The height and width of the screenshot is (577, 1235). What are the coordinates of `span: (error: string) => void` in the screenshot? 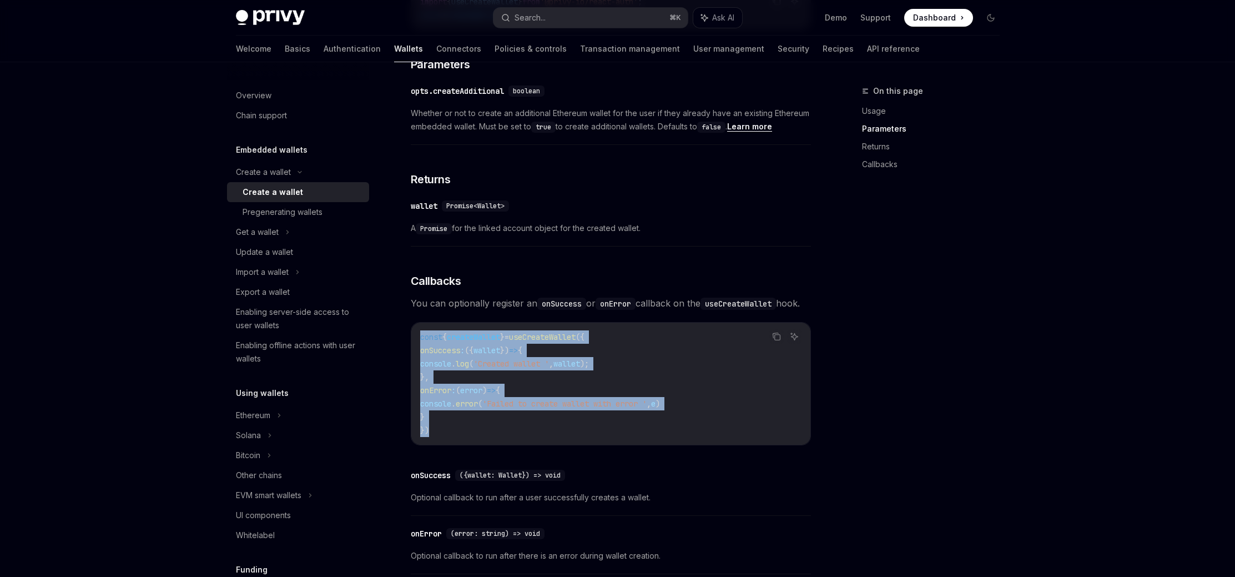 It's located at (495, 534).